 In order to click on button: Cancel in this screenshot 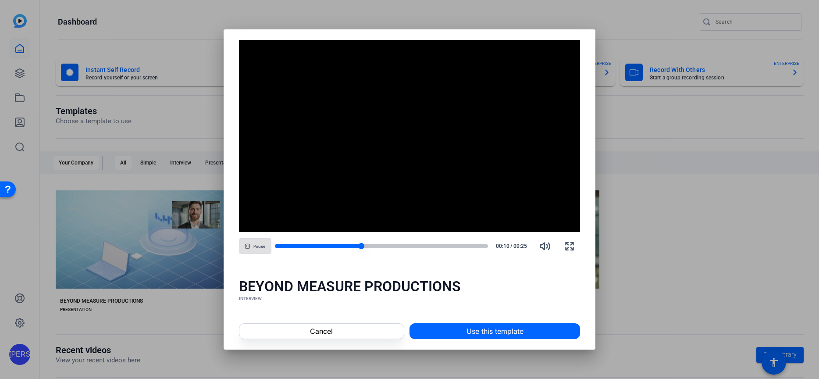, I will do `click(321, 331)`.